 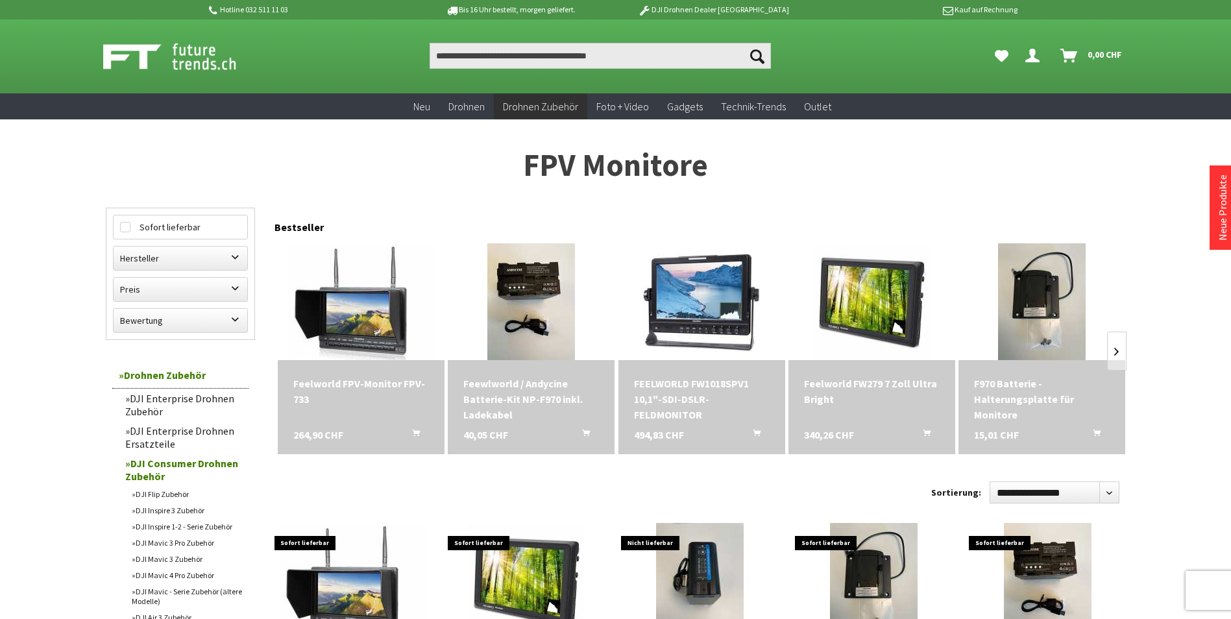 I want to click on span: Foto + Video, so click(x=622, y=106).